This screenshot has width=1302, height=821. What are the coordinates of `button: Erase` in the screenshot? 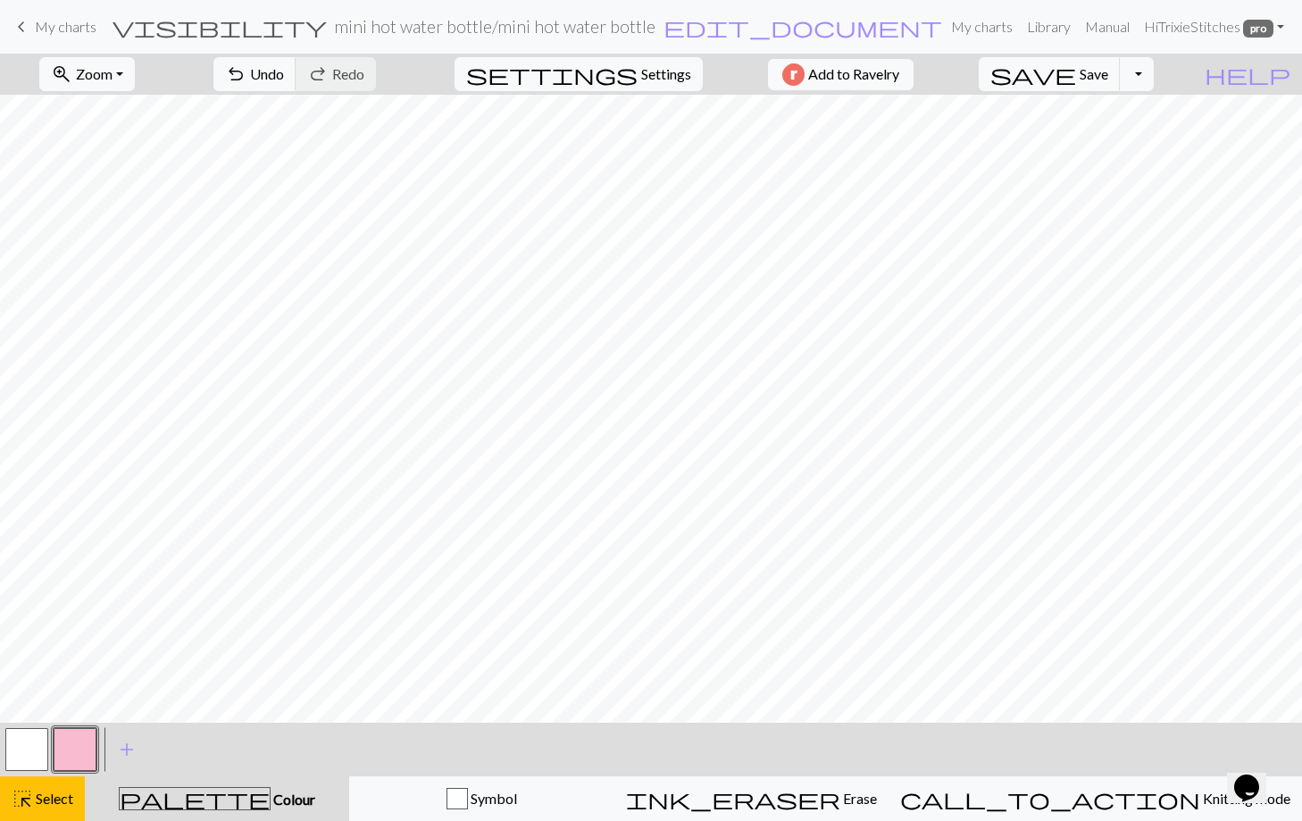 It's located at (751, 799).